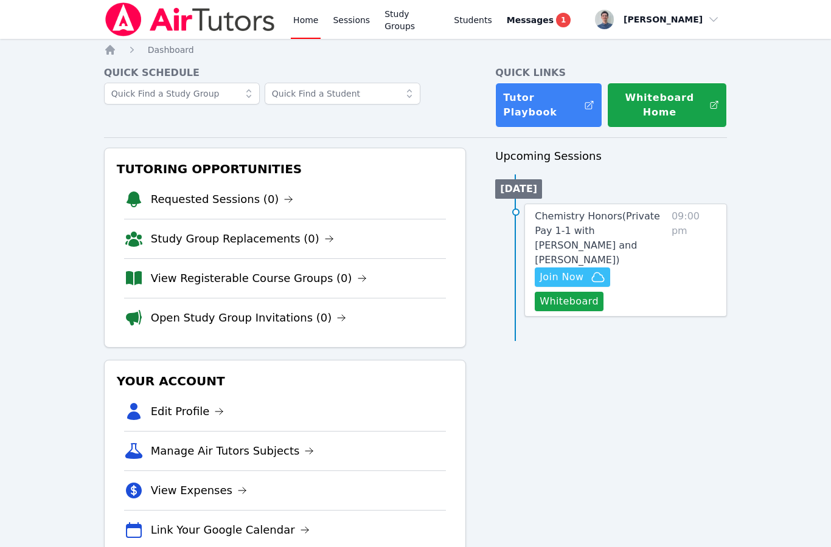  What do you see at coordinates (285, 73) in the screenshot?
I see `h4: Quick Schedule` at bounding box center [285, 73].